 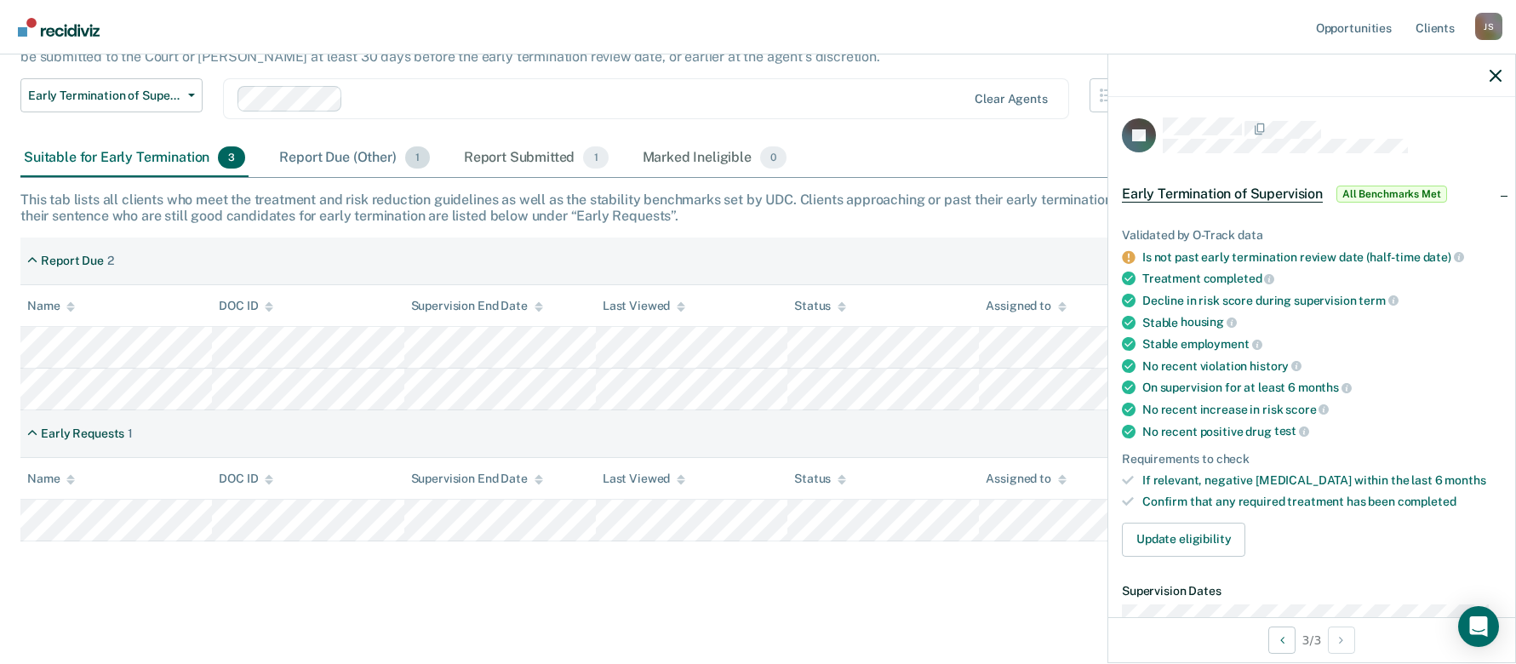 What do you see at coordinates (1209, 322) in the screenshot?
I see `span: housing` at bounding box center [1209, 322].